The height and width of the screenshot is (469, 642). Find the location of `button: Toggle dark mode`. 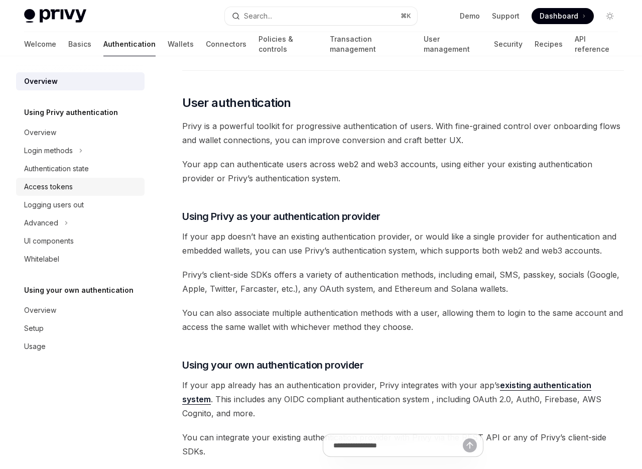

button: Toggle dark mode is located at coordinates (610, 16).